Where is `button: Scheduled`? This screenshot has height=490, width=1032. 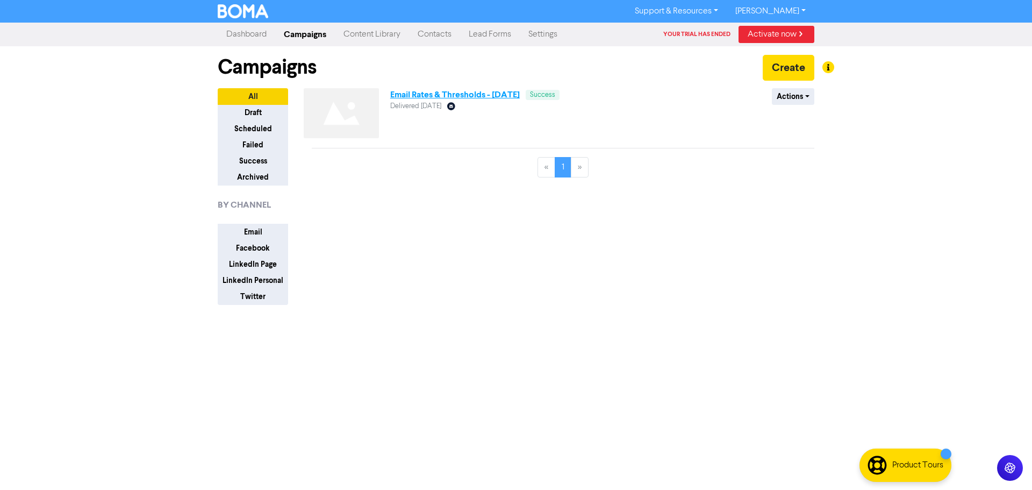 button: Scheduled is located at coordinates (253, 129).